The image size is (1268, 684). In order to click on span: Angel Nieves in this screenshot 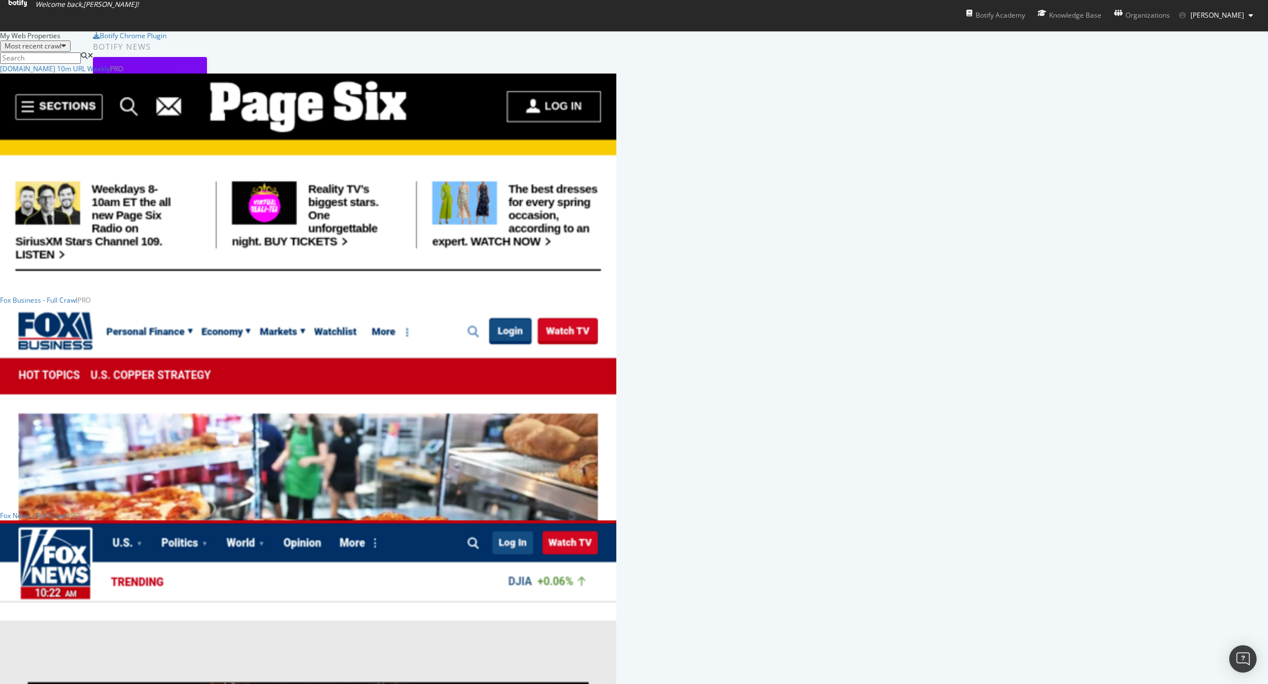, I will do `click(1217, 15)`.